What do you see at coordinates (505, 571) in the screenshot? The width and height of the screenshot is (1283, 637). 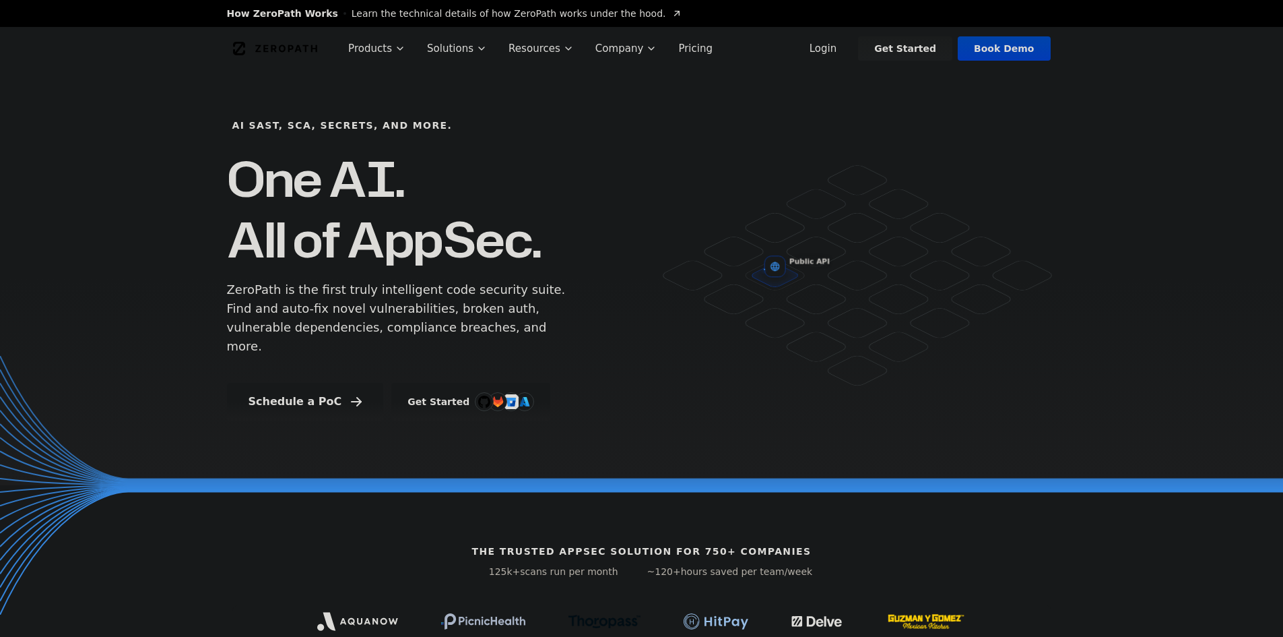 I see `span: 125k+` at bounding box center [505, 571].